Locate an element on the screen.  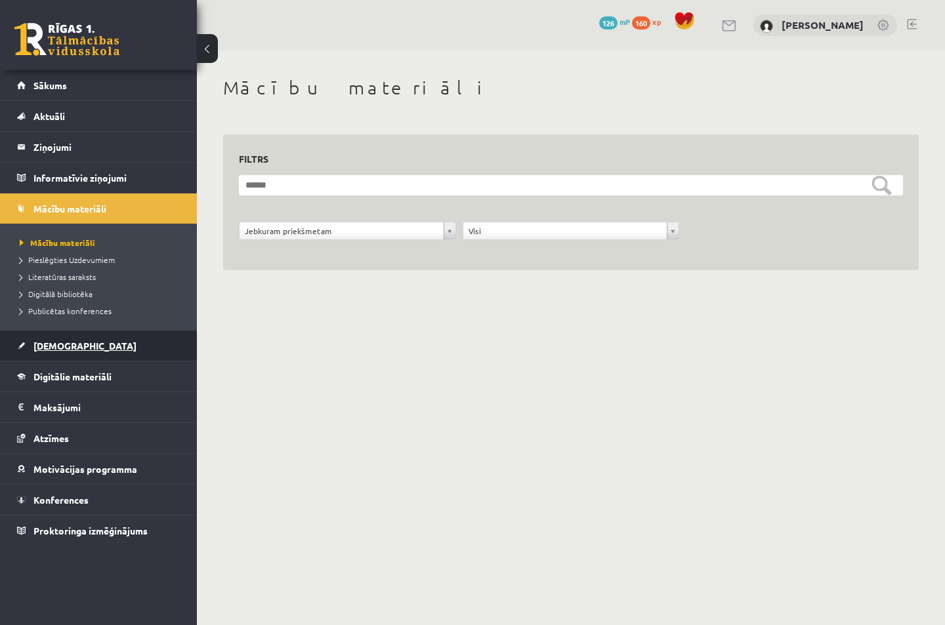
span: Motivācijas programma is located at coordinates (85, 469).